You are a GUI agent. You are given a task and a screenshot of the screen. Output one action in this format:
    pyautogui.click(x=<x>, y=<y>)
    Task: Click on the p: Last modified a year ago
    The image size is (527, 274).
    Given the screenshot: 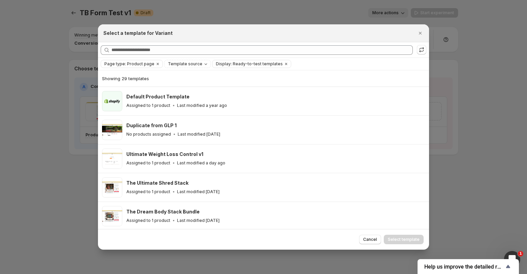 What is the action you would take?
    pyautogui.click(x=202, y=105)
    